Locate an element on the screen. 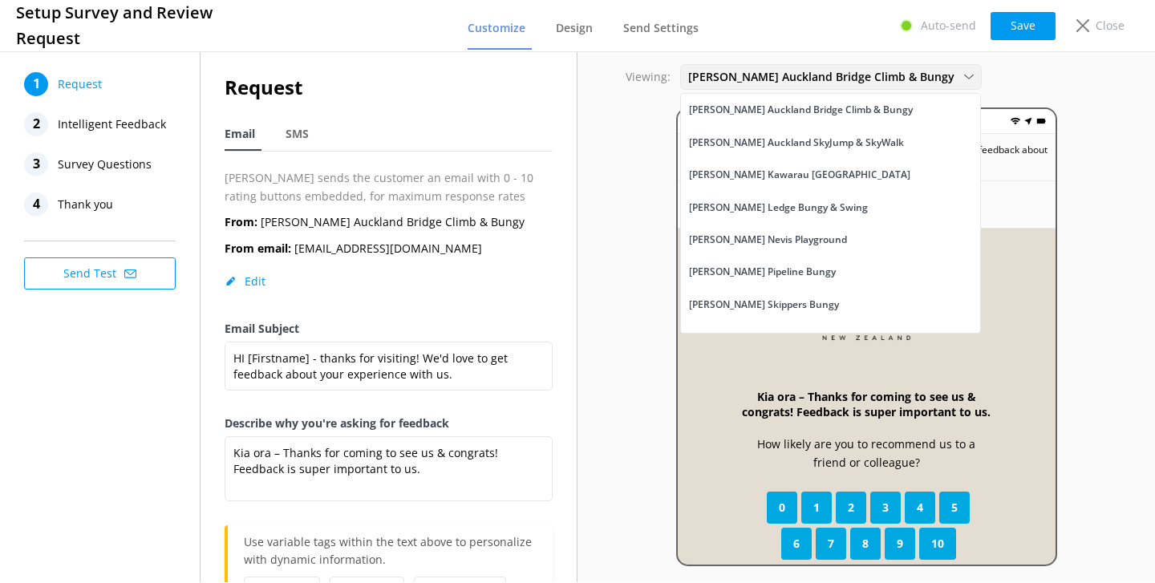  span: 3 is located at coordinates (885, 508).